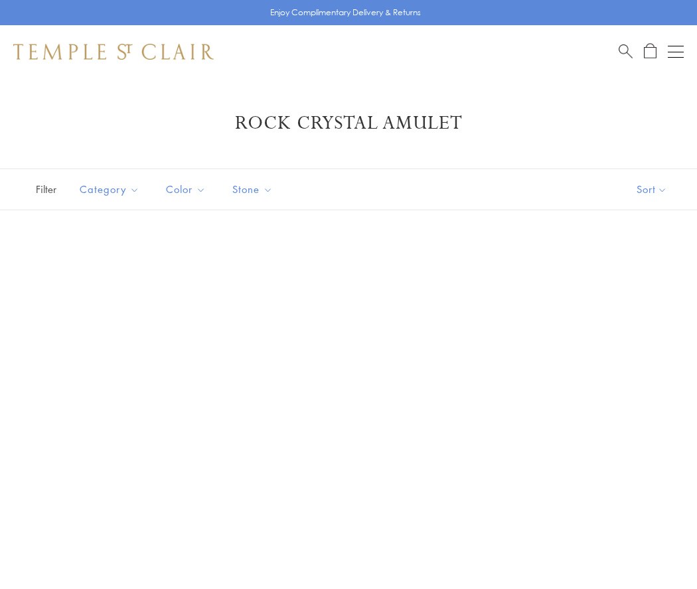 The height and width of the screenshot is (589, 697). Describe the element at coordinates (652, 189) in the screenshot. I see `button: Show sort by` at that location.